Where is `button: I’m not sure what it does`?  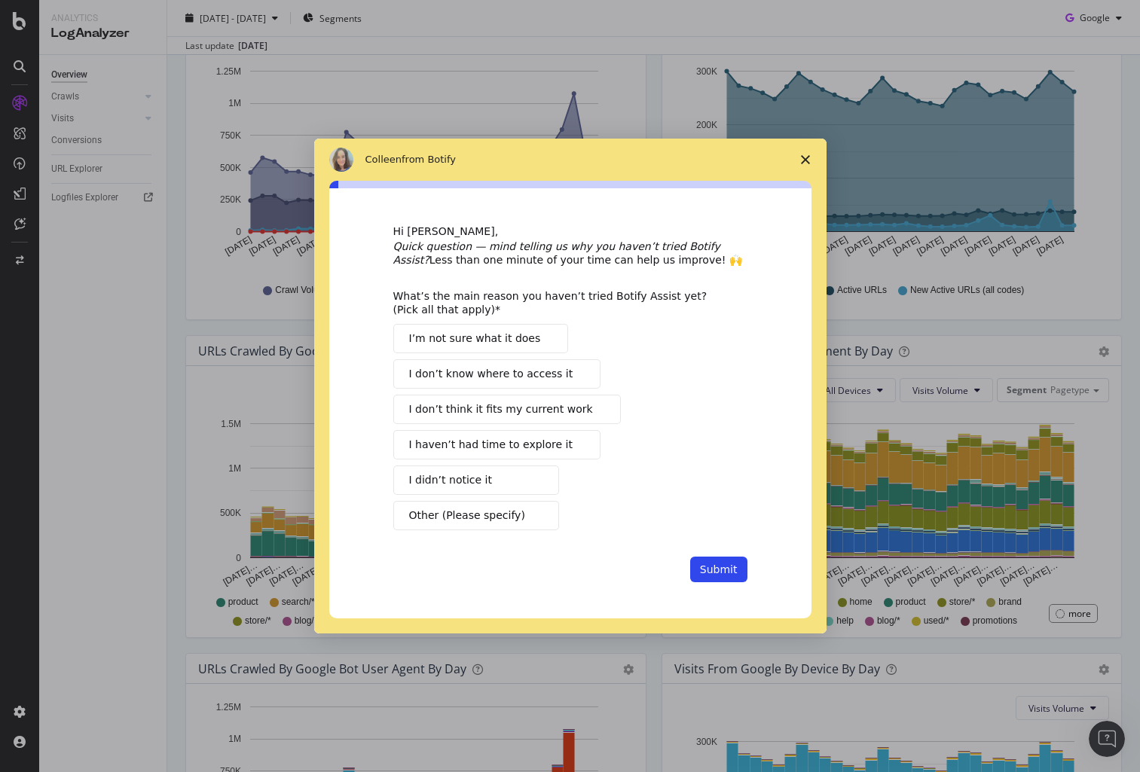
button: I’m not sure what it does is located at coordinates (481, 338).